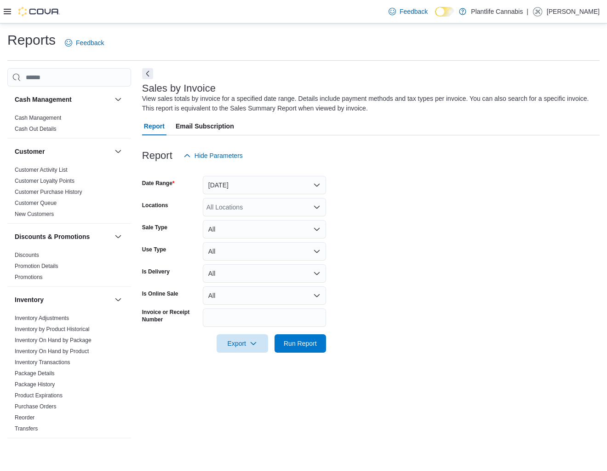 The height and width of the screenshot is (471, 607). What do you see at coordinates (52, 329) in the screenshot?
I see `span: Inventory by Product Historical` at bounding box center [52, 329].